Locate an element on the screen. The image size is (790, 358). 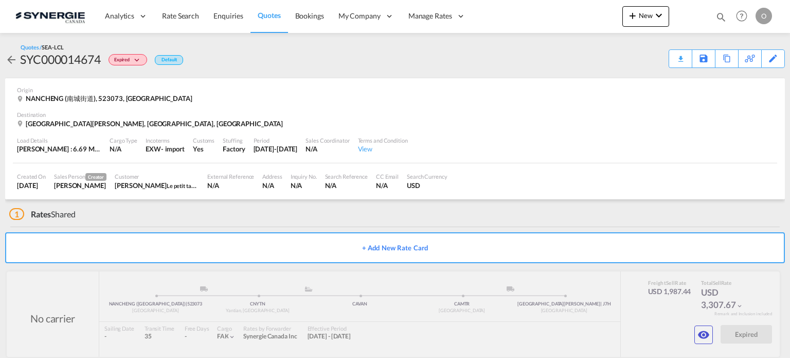
md-icon: icon-plus 400-fg is located at coordinates (633, 15).